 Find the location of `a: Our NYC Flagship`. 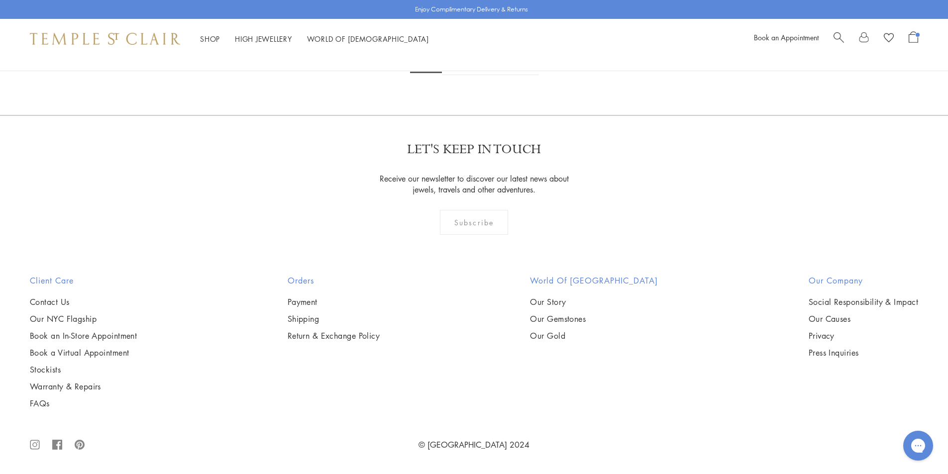

a: Our NYC Flagship is located at coordinates (83, 319).